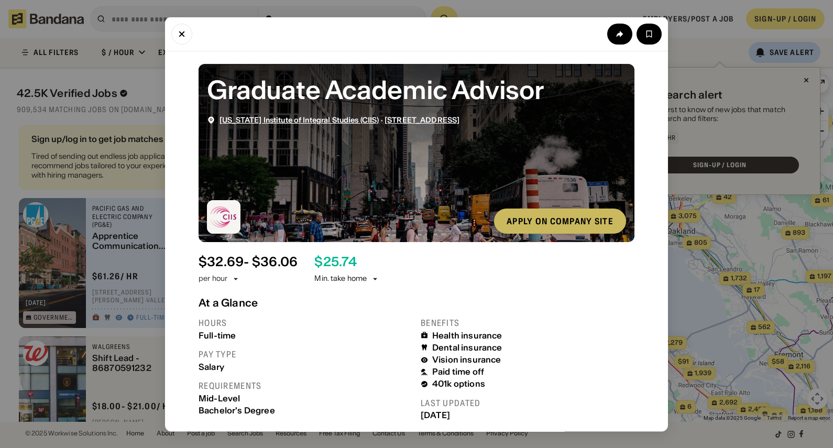 This screenshot has width=833, height=448. What do you see at coordinates (335, 261) in the screenshot?
I see `div: $ 25.74` at bounding box center [335, 261].